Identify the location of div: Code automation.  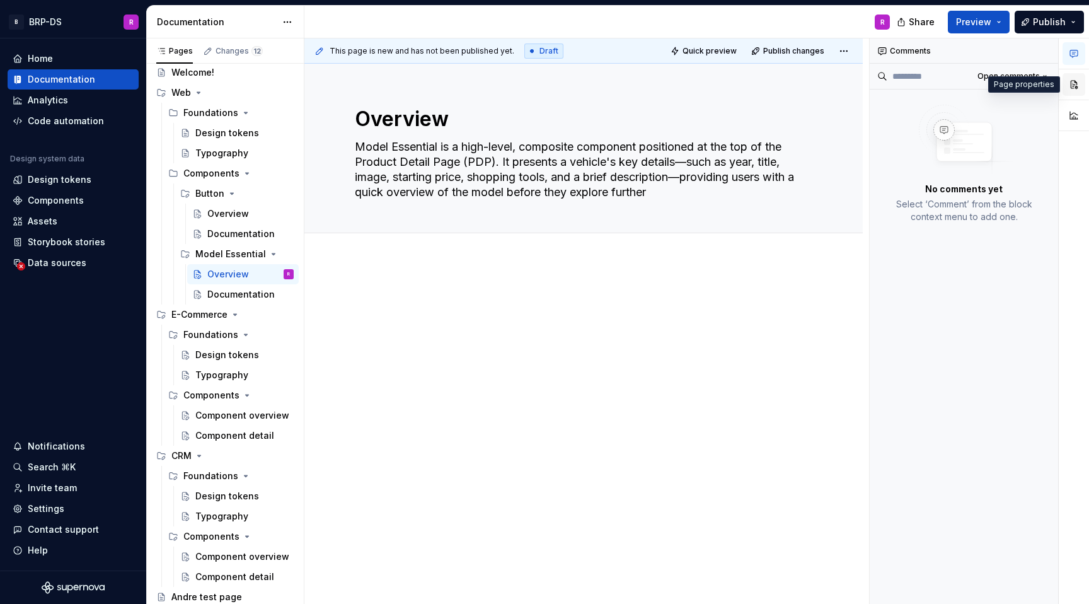
(66, 121).